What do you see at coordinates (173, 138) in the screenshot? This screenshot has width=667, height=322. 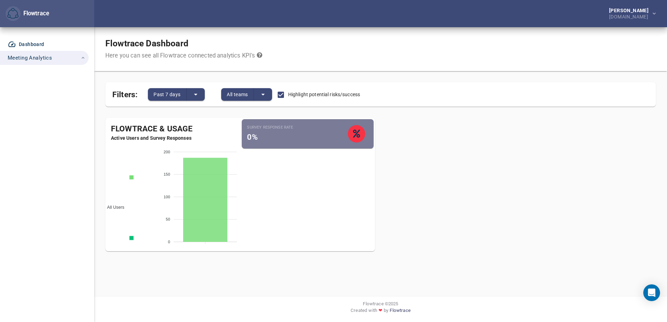 I see `span: Active Users and Survey Responses` at bounding box center [173, 138].